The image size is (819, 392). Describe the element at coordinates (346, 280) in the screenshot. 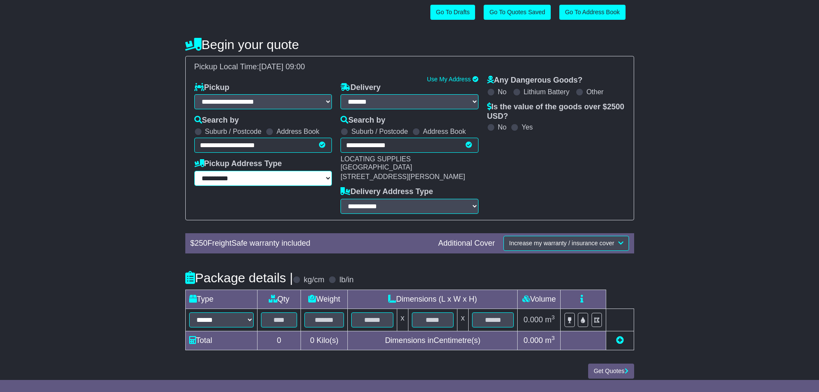

I see `label: lb/in` at that location.